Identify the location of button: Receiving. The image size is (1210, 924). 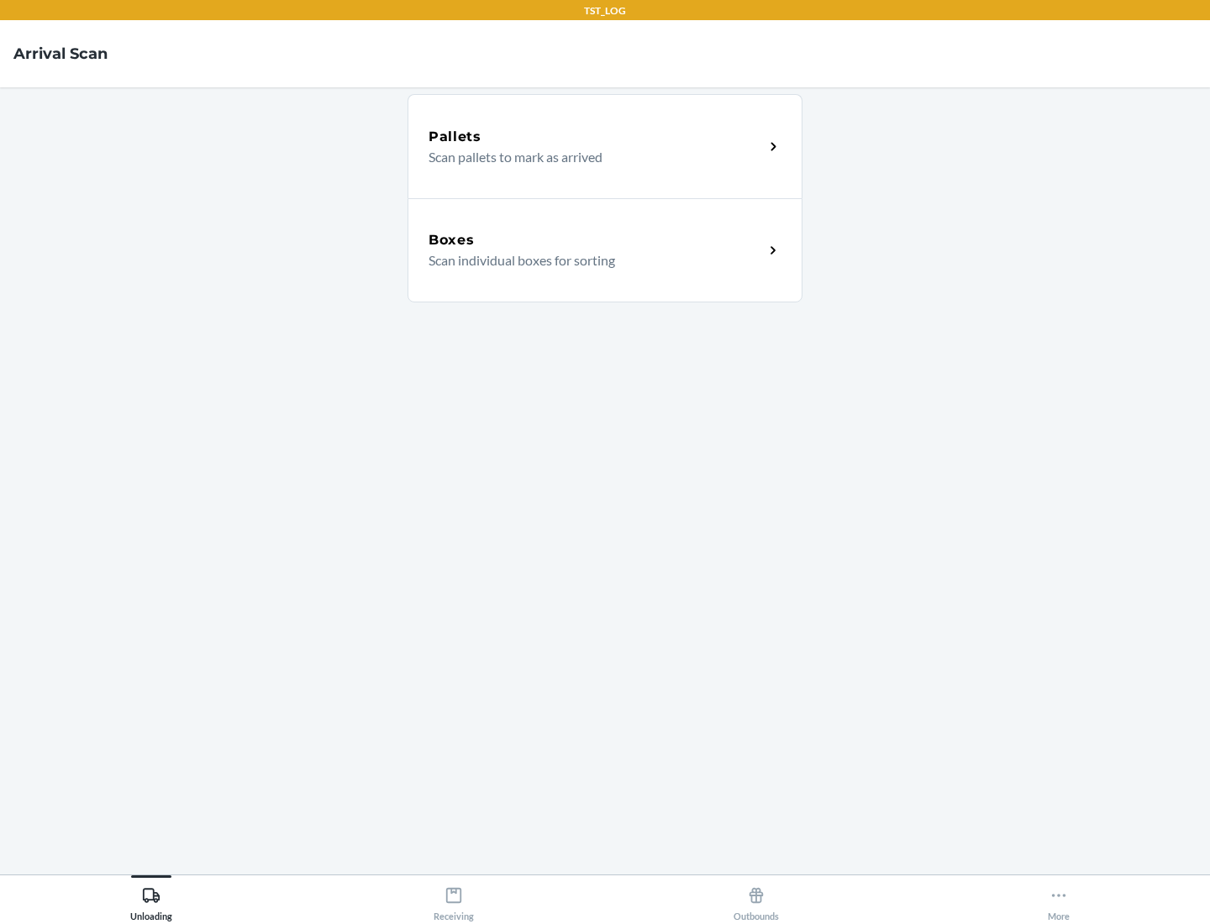
(454, 898).